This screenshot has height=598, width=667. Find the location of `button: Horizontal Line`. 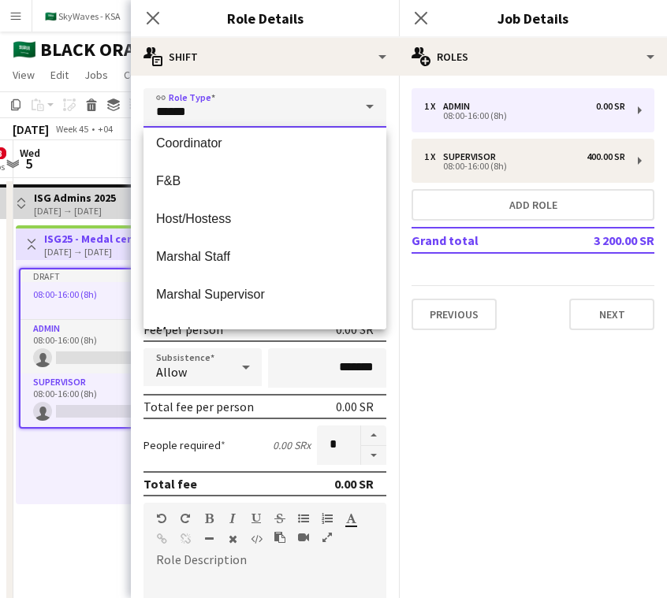

button: Horizontal Line is located at coordinates (209, 539).